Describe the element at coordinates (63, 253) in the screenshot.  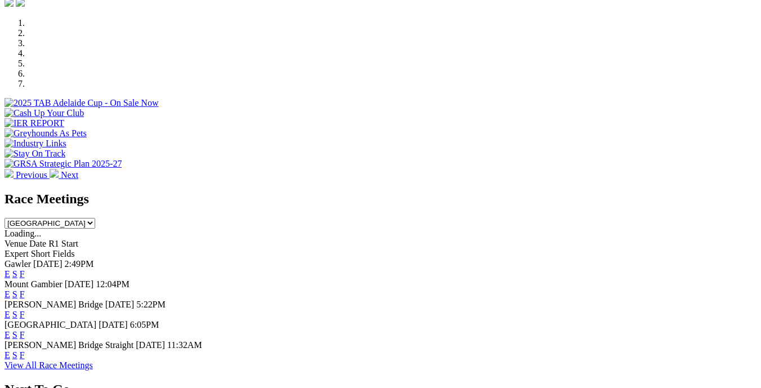
I see `span: Fields` at that location.